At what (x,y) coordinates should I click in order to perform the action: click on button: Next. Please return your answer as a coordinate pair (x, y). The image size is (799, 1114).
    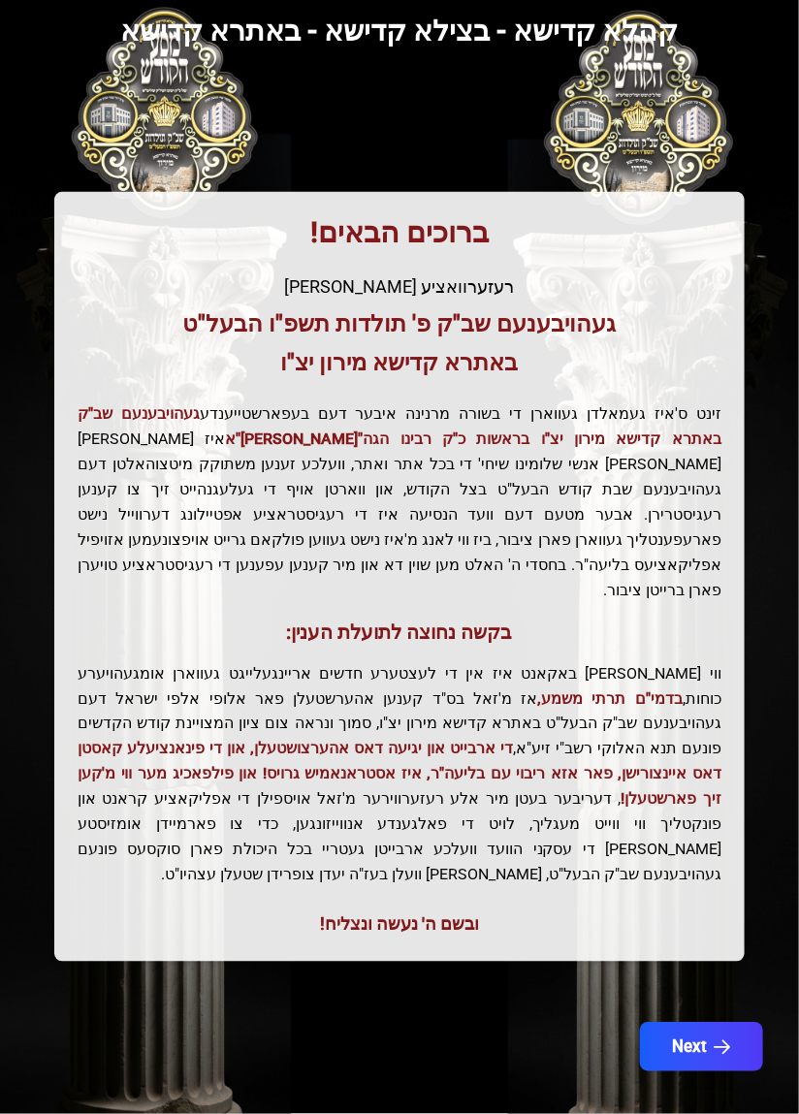
    Looking at the image, I should click on (701, 1047).